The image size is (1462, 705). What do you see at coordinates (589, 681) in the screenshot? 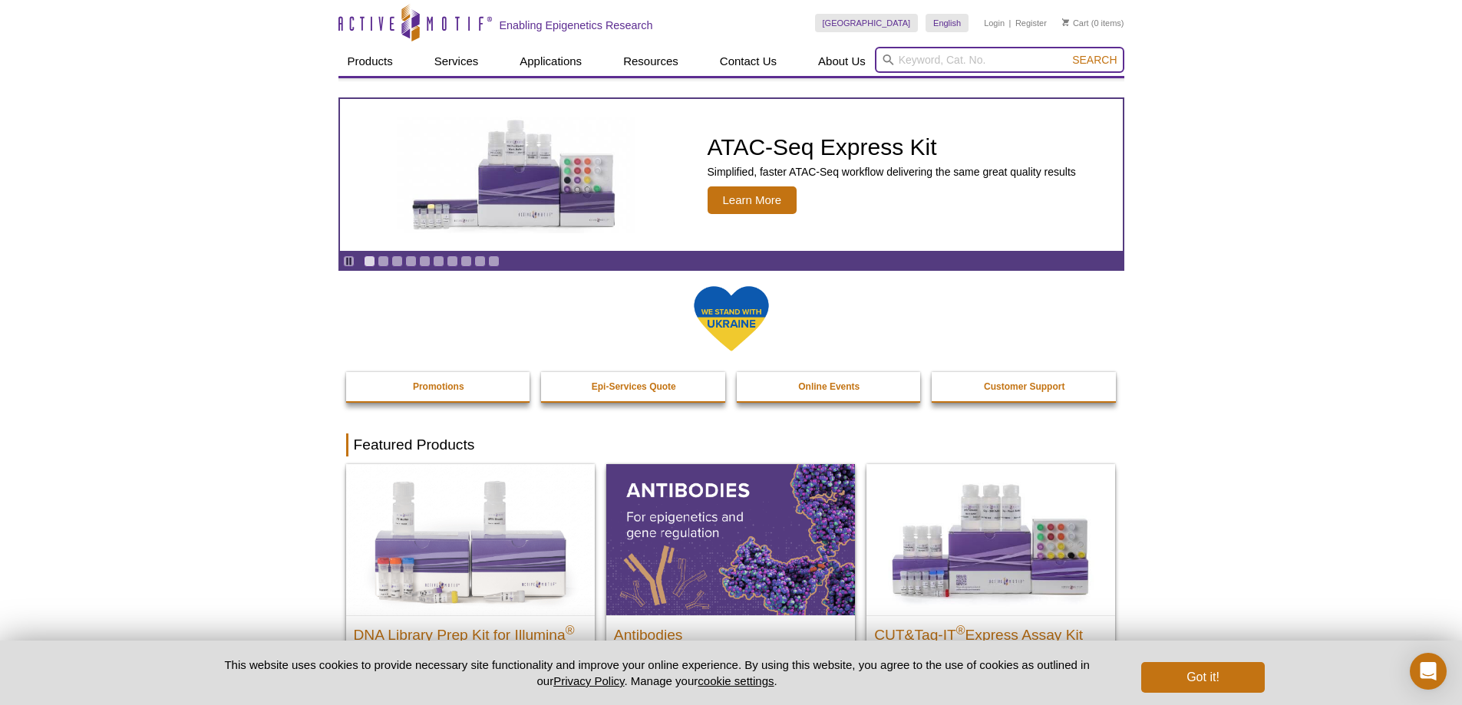
I see `a: Privacy Policy` at bounding box center [589, 681].